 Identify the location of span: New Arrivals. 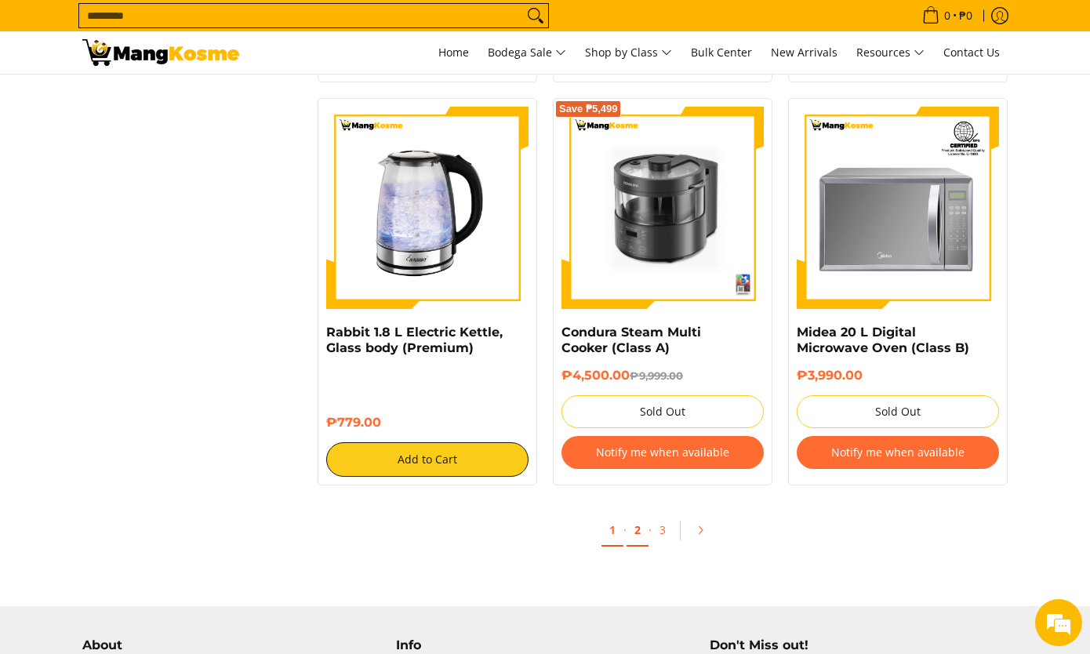
(804, 52).